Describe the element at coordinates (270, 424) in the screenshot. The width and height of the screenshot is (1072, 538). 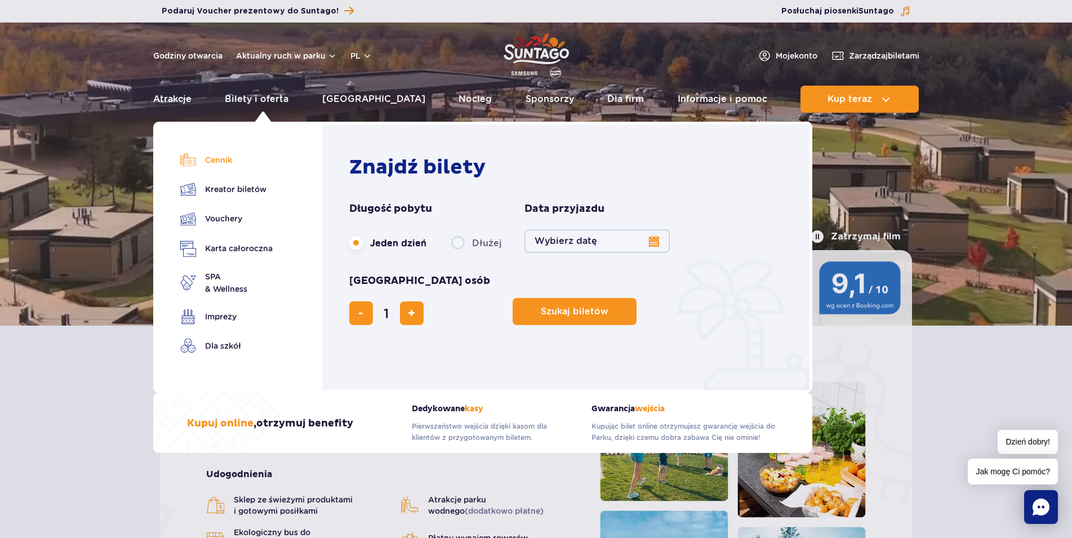
I see `h3: , otrzymuj benefity` at that location.